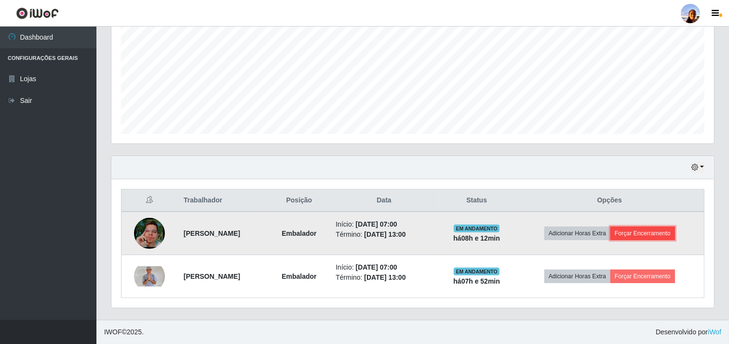 The image size is (729, 344). I want to click on img: 1680193572797.jpeg, so click(150, 276).